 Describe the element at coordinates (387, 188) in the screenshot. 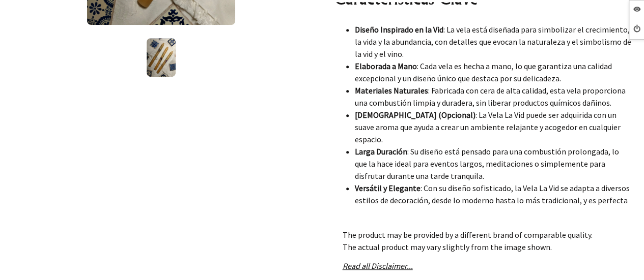

I see `strong: Versátil y Elegante` at that location.